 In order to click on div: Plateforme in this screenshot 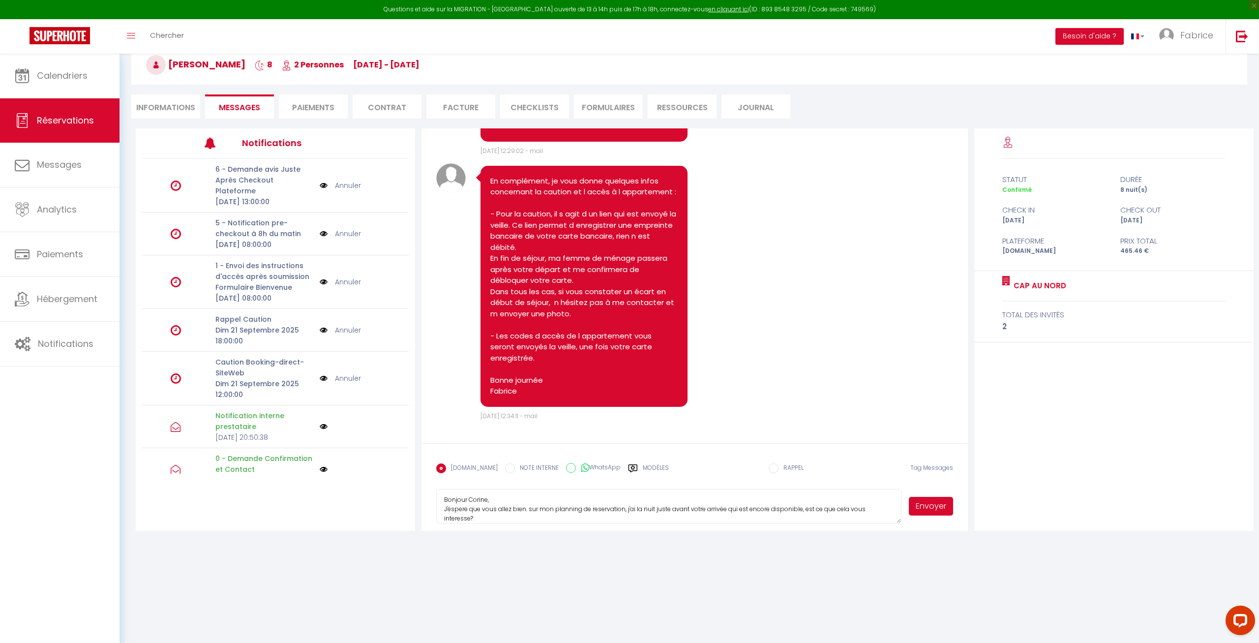, I will do `click(1055, 241)`.